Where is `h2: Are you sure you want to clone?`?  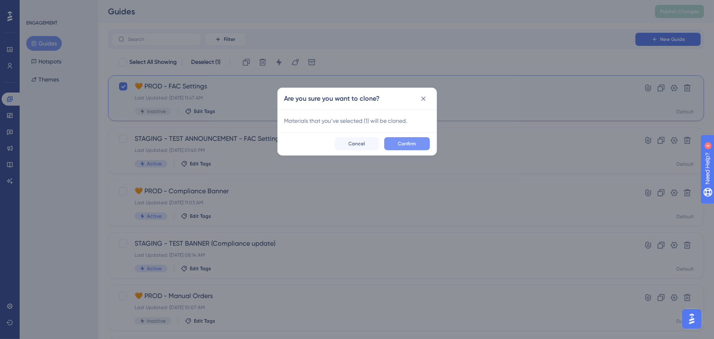
h2: Are you sure you want to clone? is located at coordinates (332, 99).